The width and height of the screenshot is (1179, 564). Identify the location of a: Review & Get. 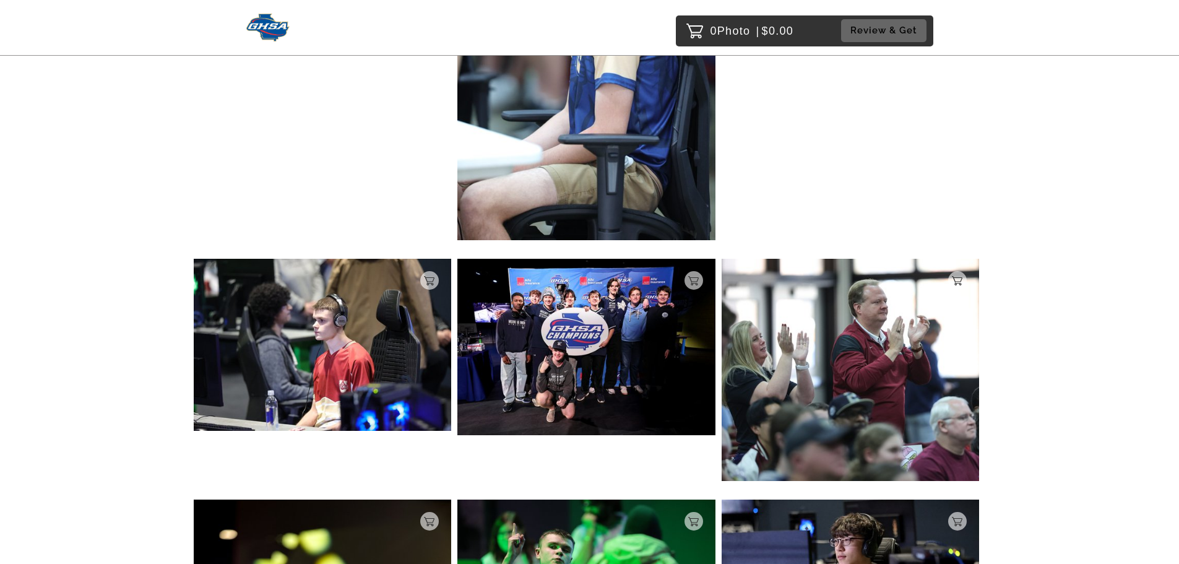
(886, 30).